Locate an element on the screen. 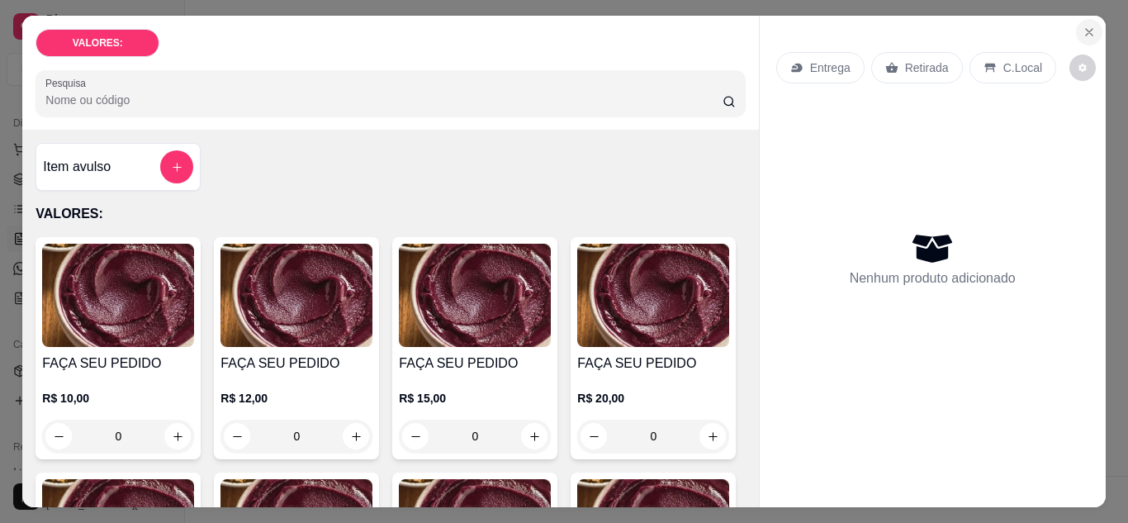 Image resolution: width=1128 pixels, height=523 pixels. p: R$ 15,00 is located at coordinates (475, 398).